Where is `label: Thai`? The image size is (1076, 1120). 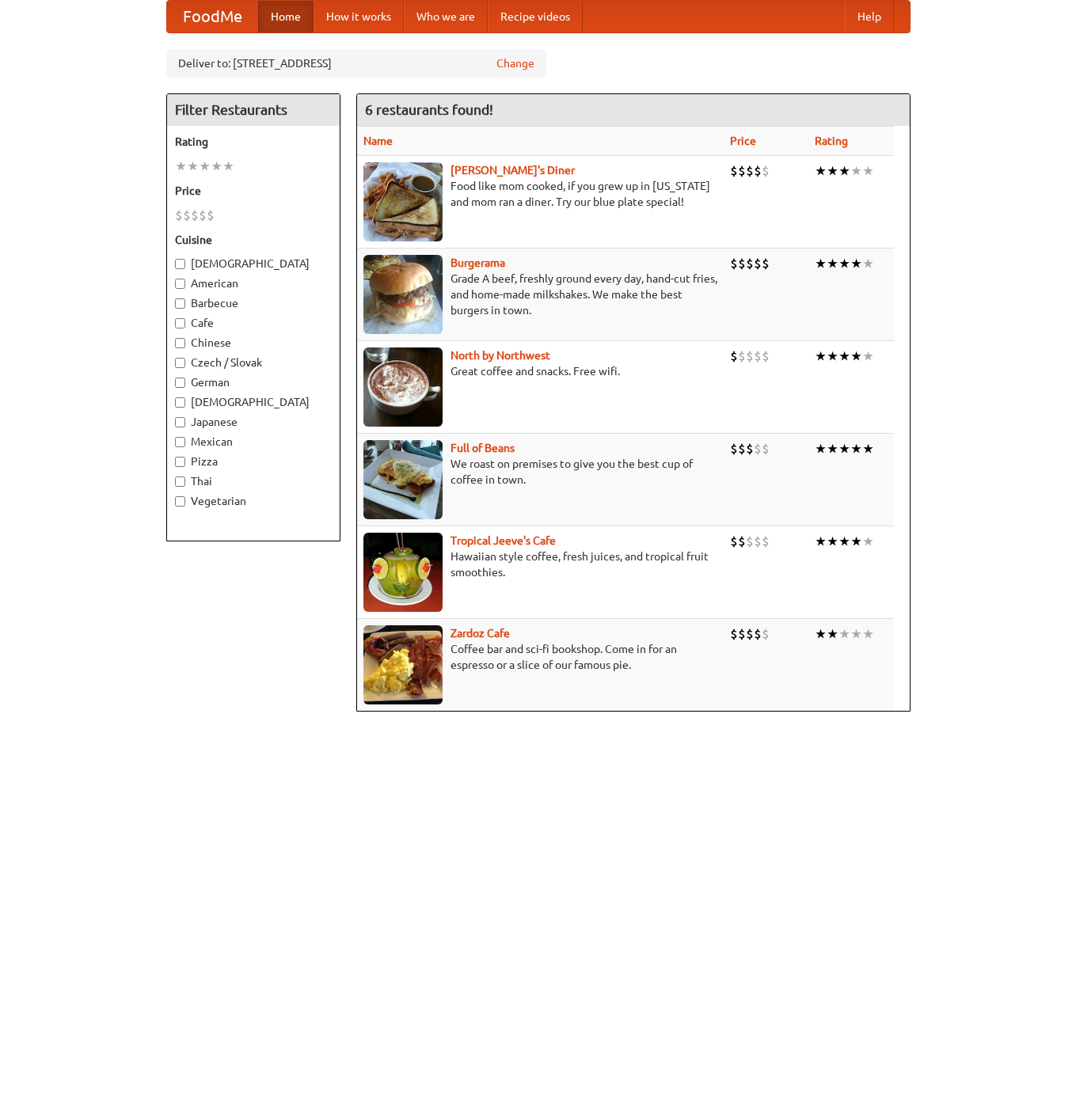
label: Thai is located at coordinates (253, 481).